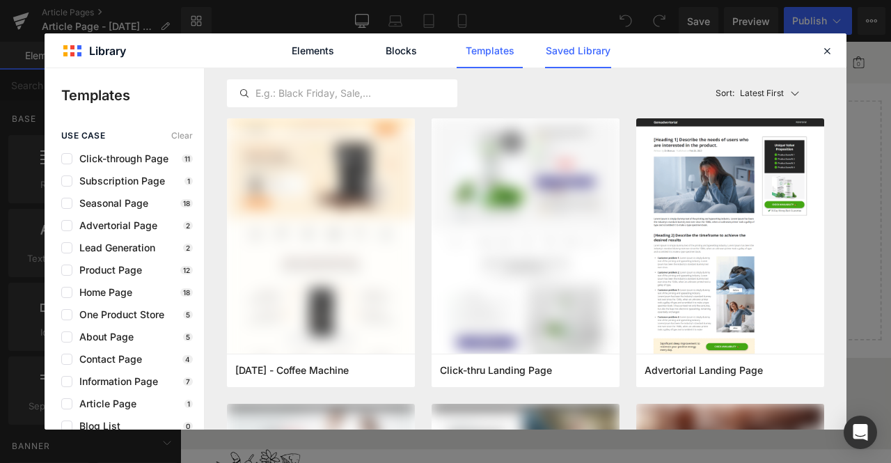  Describe the element at coordinates (182, 136) in the screenshot. I see `span: Clear` at that location.